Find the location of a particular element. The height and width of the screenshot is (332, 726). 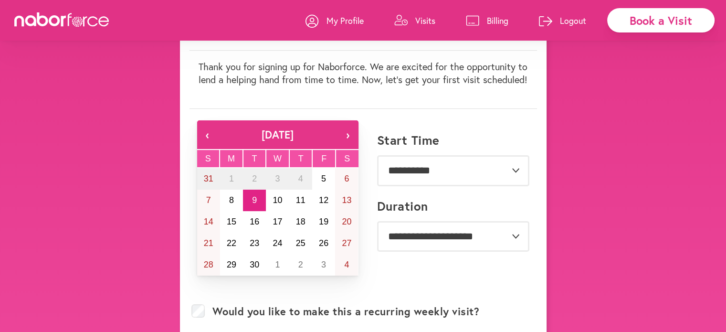

button: September 5, 2025 is located at coordinates (324, 179).